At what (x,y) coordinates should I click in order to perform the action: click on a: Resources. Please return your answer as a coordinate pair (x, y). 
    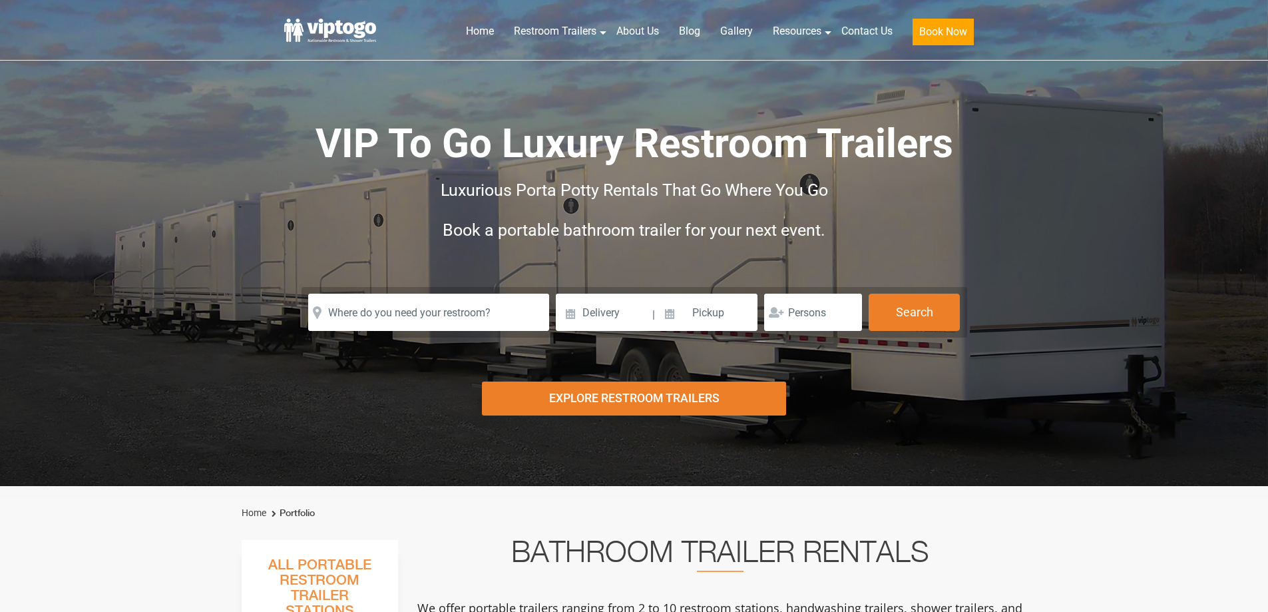
    Looking at the image, I should click on (797, 31).